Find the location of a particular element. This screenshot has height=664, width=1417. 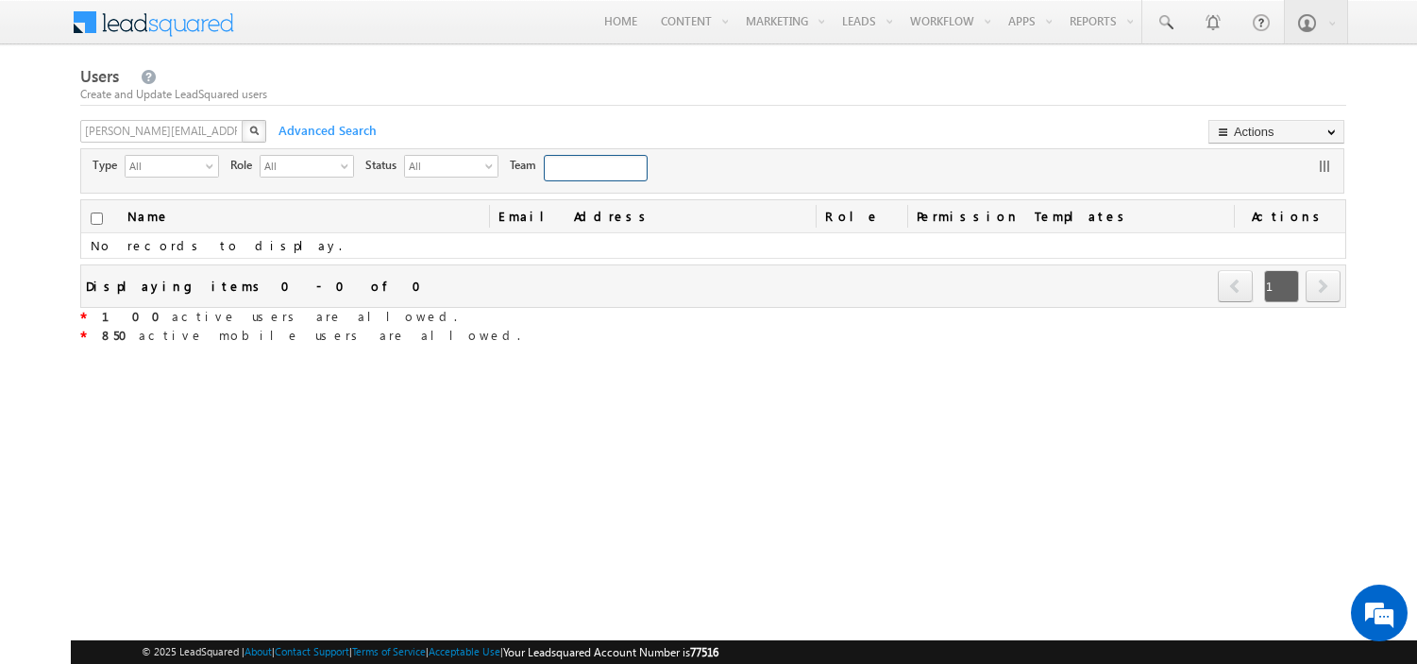

span: 1 is located at coordinates (1281, 286).